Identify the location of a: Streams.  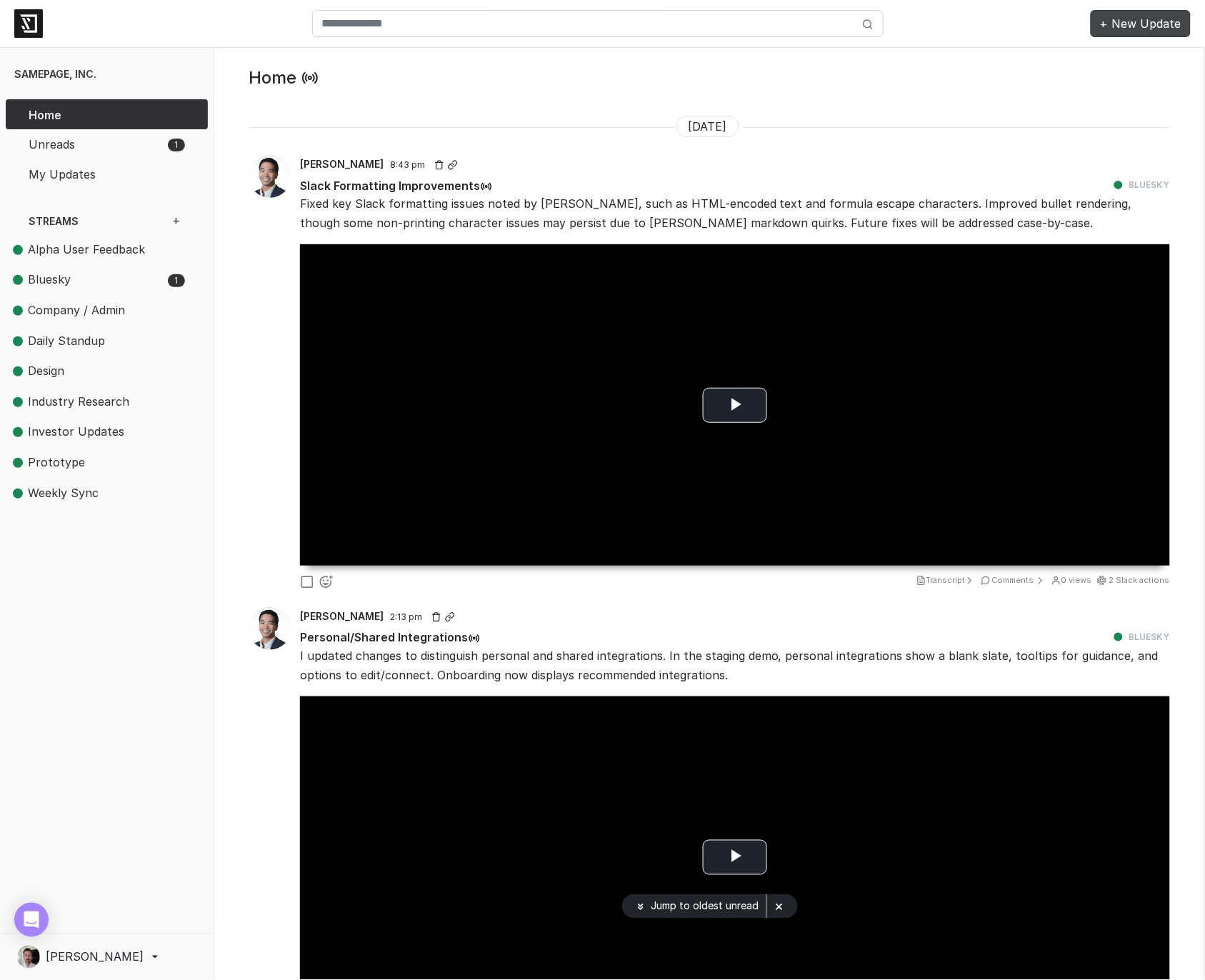
(85, 220).